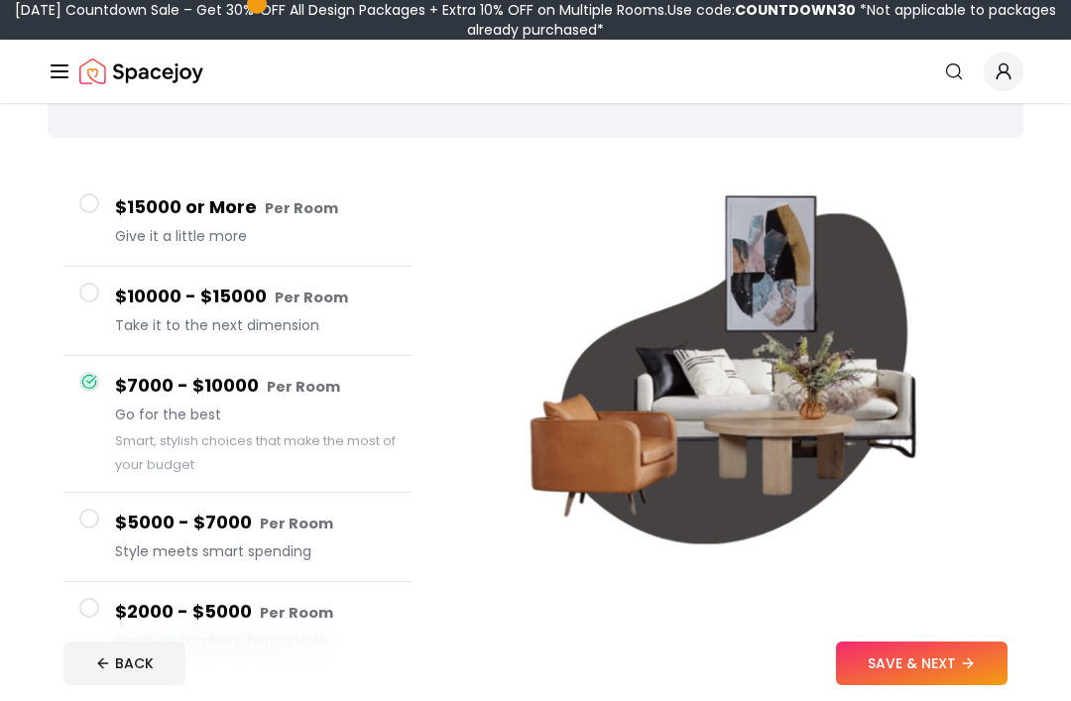 The width and height of the screenshot is (1071, 701). Describe the element at coordinates (238, 311) in the screenshot. I see `button: $10000 - $15000 Per RoomTake it to the next dimension` at that location.